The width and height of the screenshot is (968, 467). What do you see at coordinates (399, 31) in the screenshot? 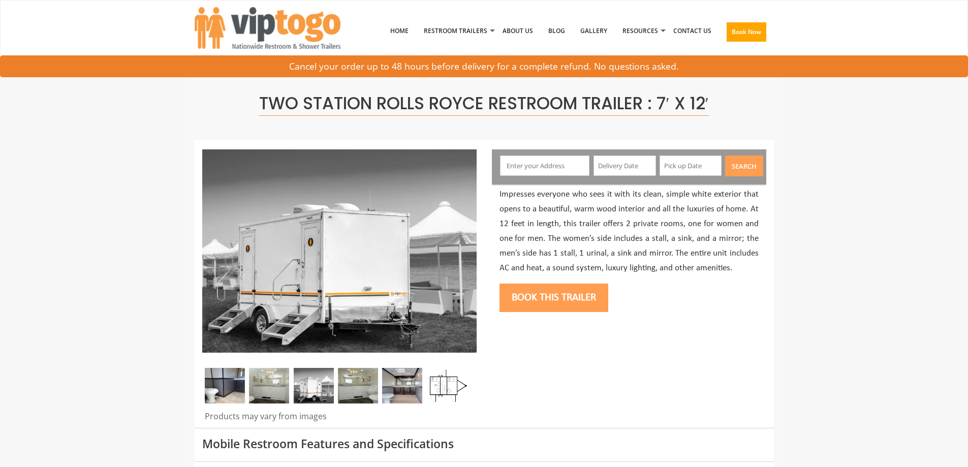
I see `a: Home` at bounding box center [399, 31].